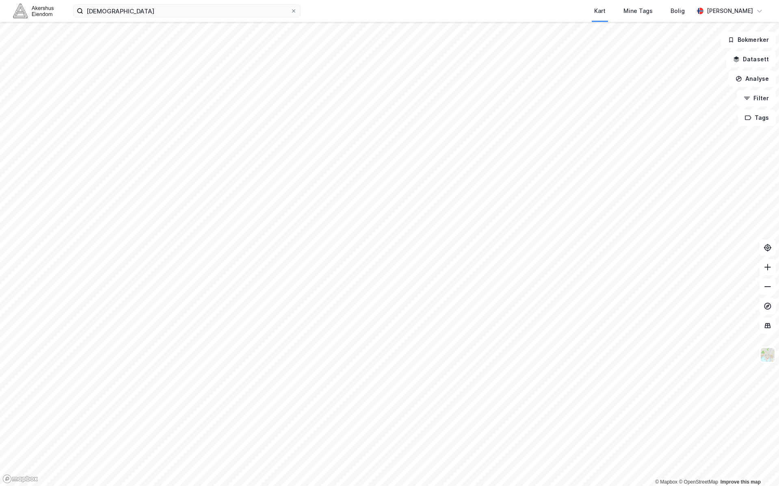 The image size is (779, 486). I want to click on div: Bolig, so click(677, 11).